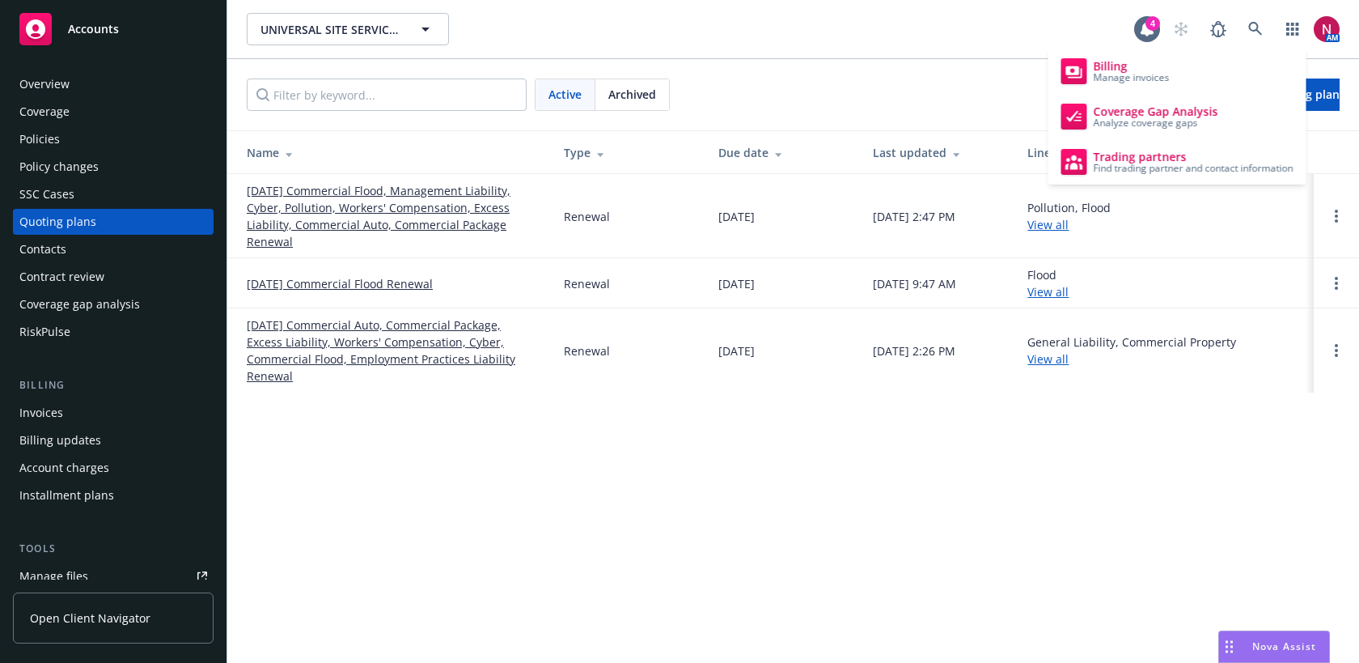 This screenshot has width=1359, height=663. I want to click on div: Invoices, so click(41, 413).